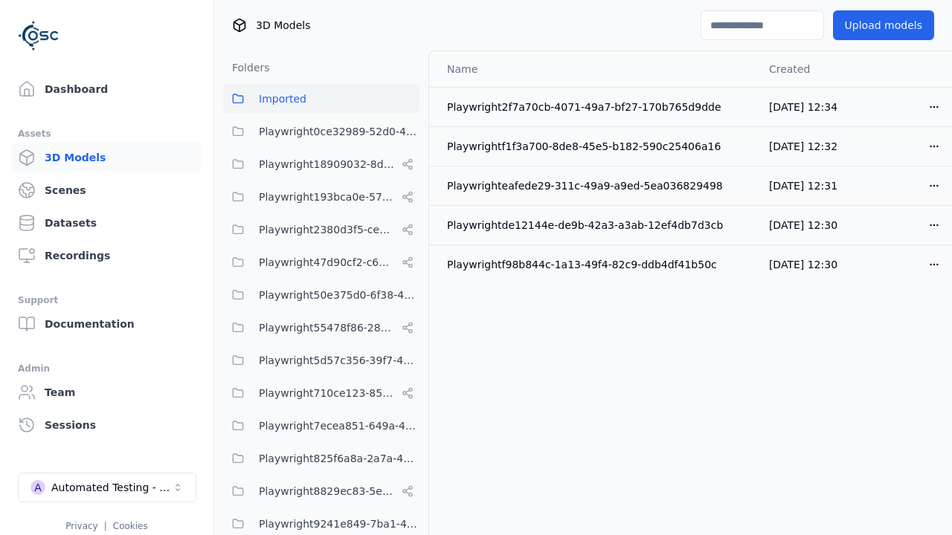 The image size is (952, 535). I want to click on div: Assets, so click(106, 134).